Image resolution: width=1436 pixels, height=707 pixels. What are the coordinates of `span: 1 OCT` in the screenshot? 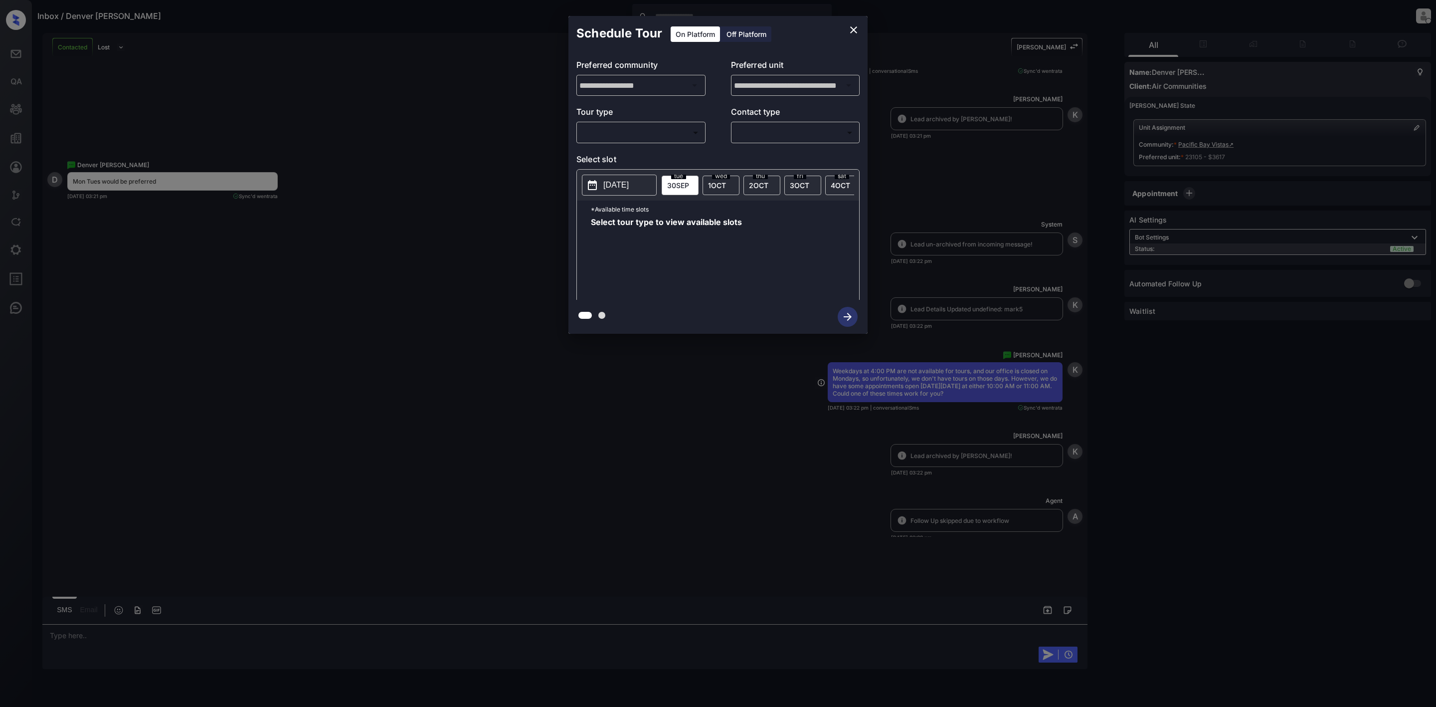 It's located at (717, 185).